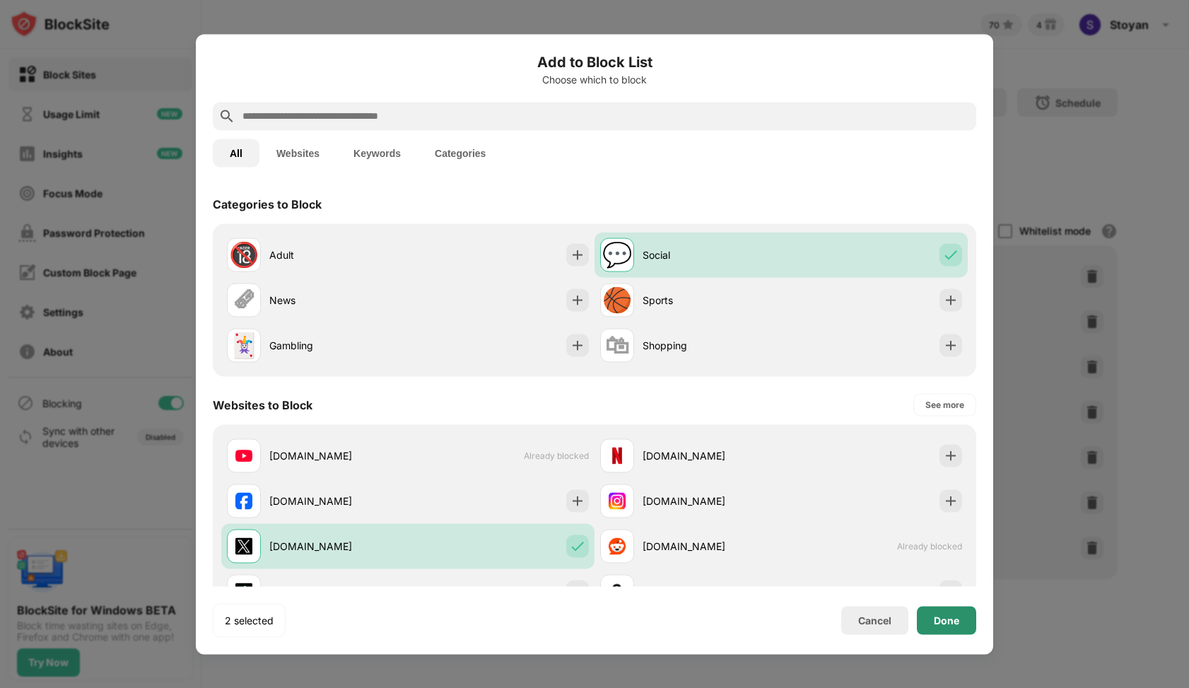 This screenshot has height=688, width=1189. Describe the element at coordinates (712, 300) in the screenshot. I see `div: Sports` at that location.